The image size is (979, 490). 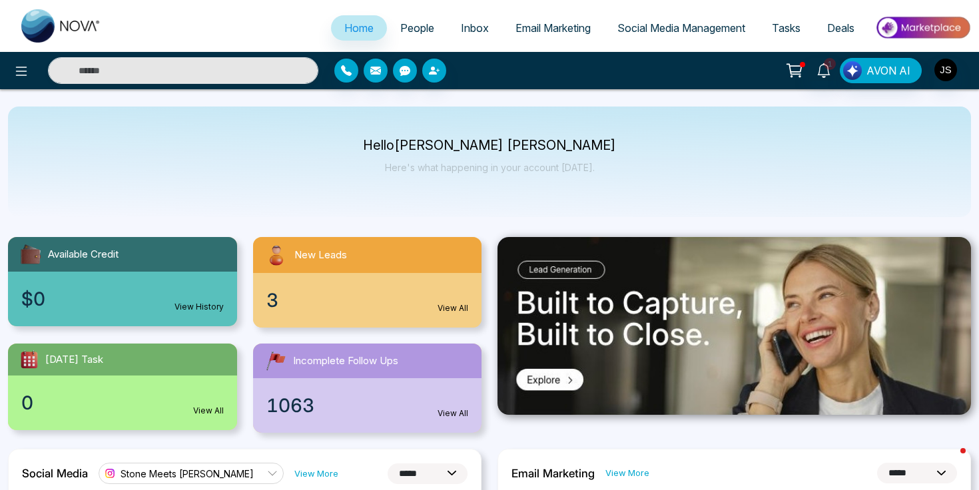 I want to click on img: newLeads.svg, so click(x=276, y=255).